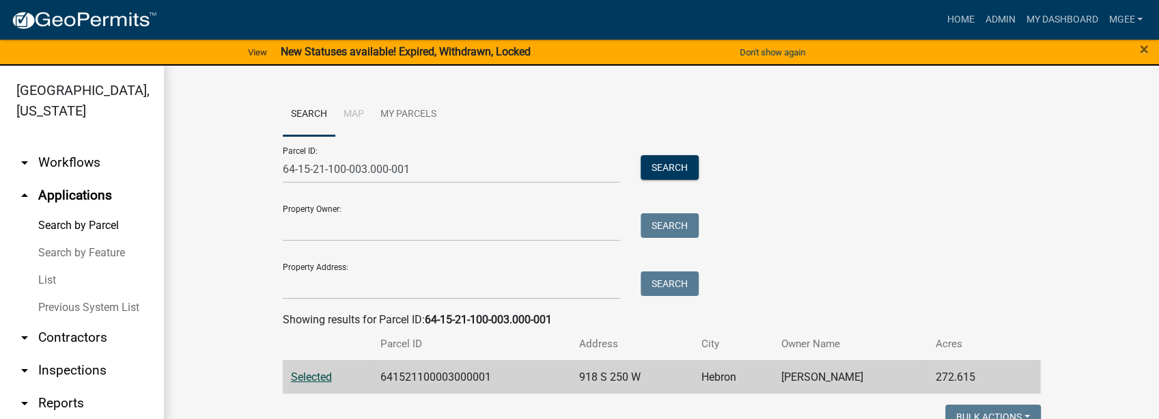 Image resolution: width=1159 pixels, height=419 pixels. What do you see at coordinates (311, 376) in the screenshot?
I see `a: Selected` at bounding box center [311, 376].